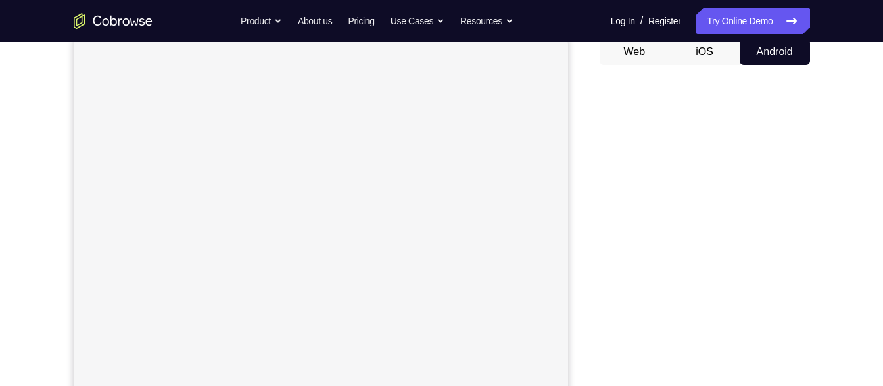 Image resolution: width=883 pixels, height=386 pixels. I want to click on button: Use Cases, so click(417, 21).